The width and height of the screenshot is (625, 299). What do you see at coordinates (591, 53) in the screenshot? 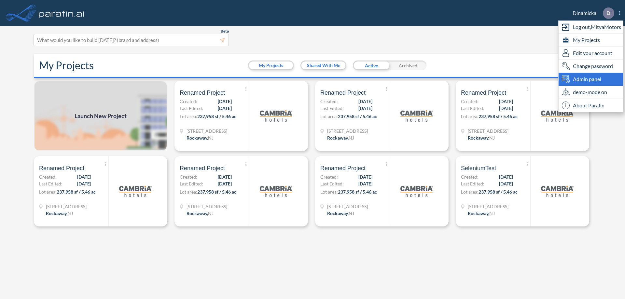
I see `div: Edit user` at bounding box center [591, 53].